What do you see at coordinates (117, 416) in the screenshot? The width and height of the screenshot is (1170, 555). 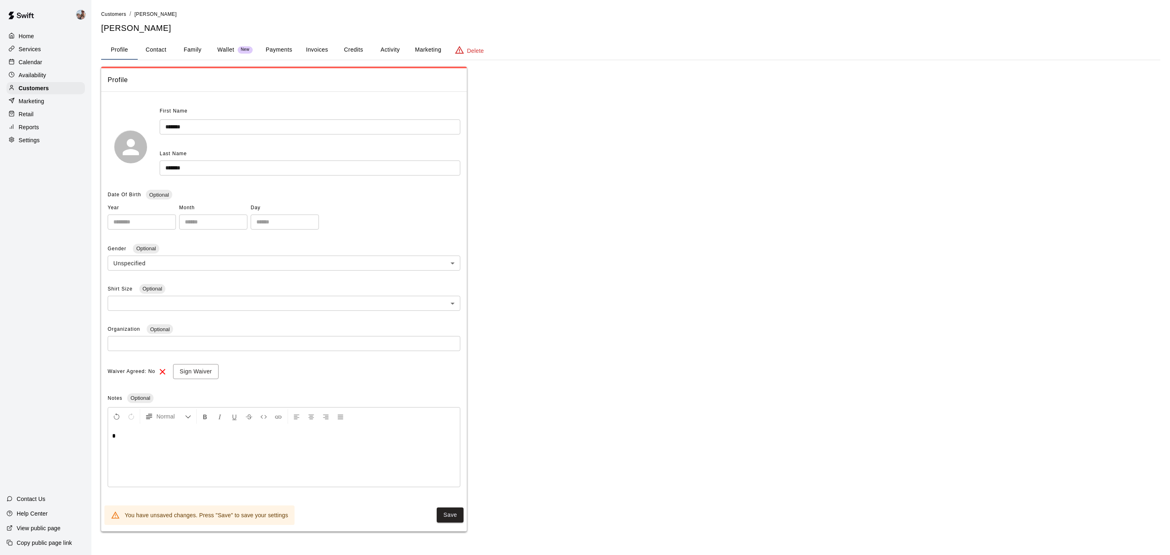 I see `button: Undo` at bounding box center [117, 416].